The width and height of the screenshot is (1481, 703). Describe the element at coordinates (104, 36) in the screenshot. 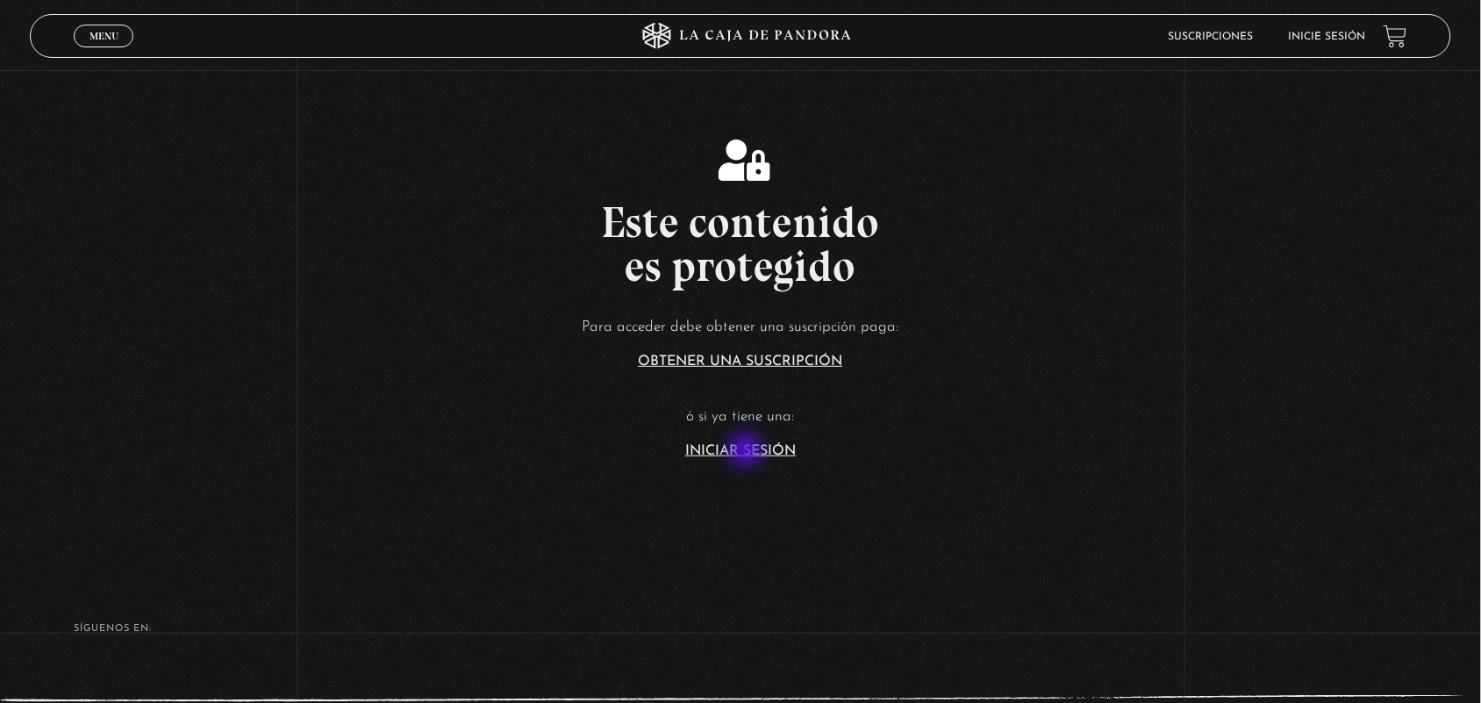

I see `span: Menu` at that location.